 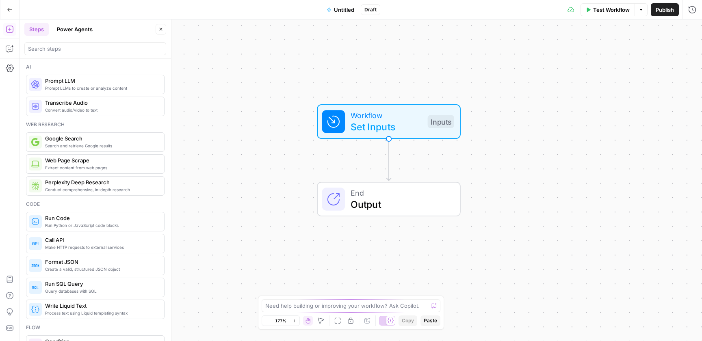 I want to click on span: Run Code, so click(x=101, y=218).